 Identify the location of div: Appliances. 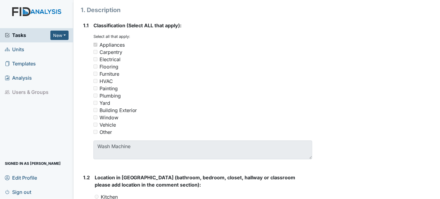
(112, 45).